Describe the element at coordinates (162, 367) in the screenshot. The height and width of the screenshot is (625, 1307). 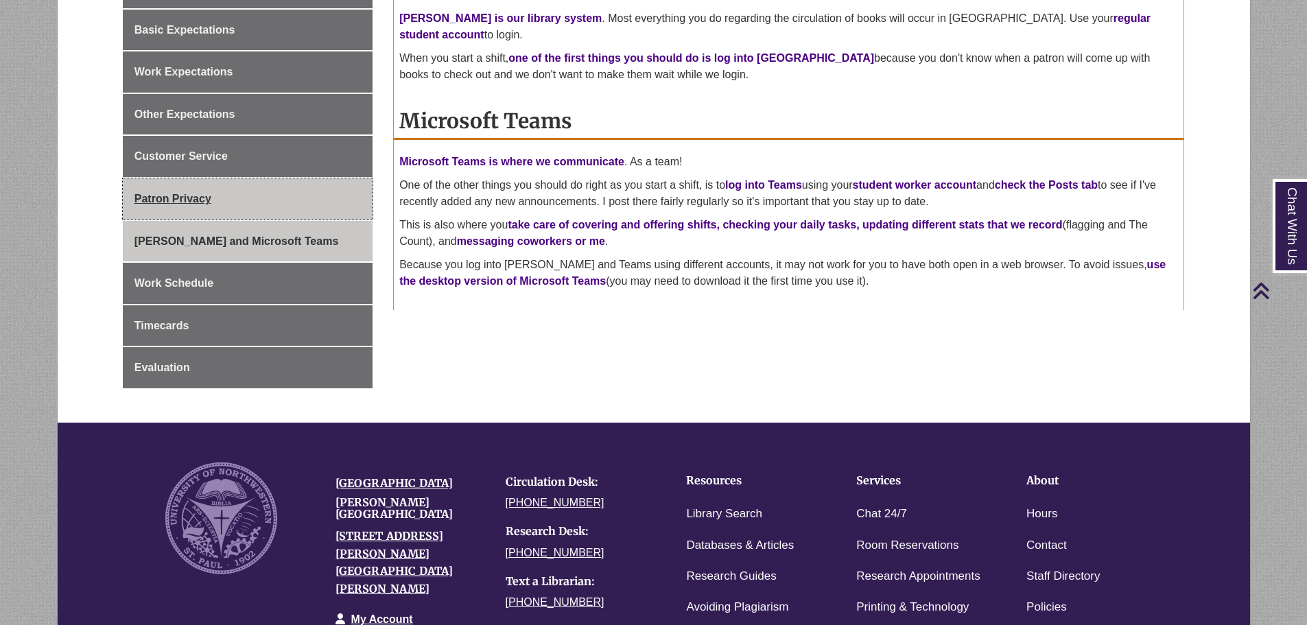
I see `span: Evaluation` at that location.